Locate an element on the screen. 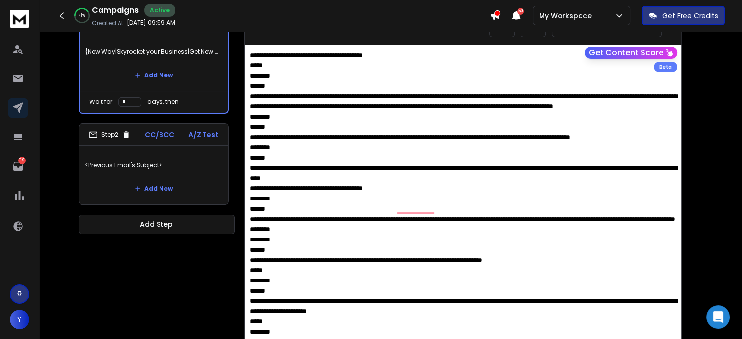 Image resolution: width=742 pixels, height=339 pixels. li: Step1CC/BCCA/Z Test{New Way|Skyrocket your Business|Get New Clients|AI SEO} {{firstName}}Add NewW... is located at coordinates (154, 61).